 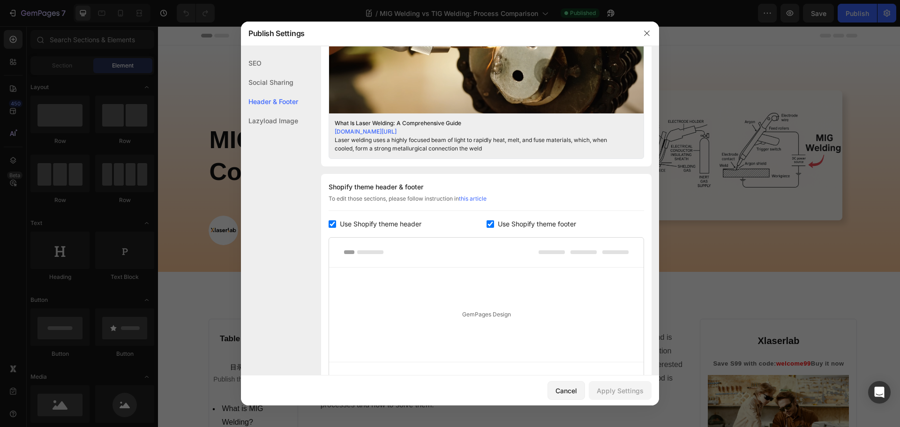 What do you see at coordinates (270, 101) in the screenshot?
I see `div: Header & Footer` at bounding box center [270, 101].